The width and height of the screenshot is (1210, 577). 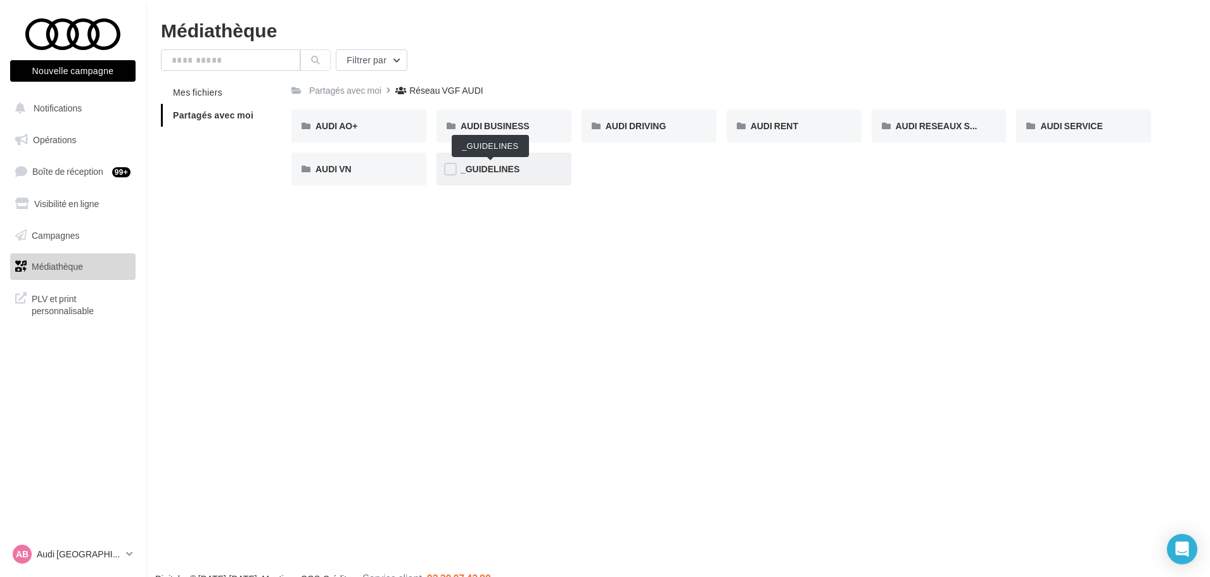 I want to click on div: 99+, so click(x=121, y=172).